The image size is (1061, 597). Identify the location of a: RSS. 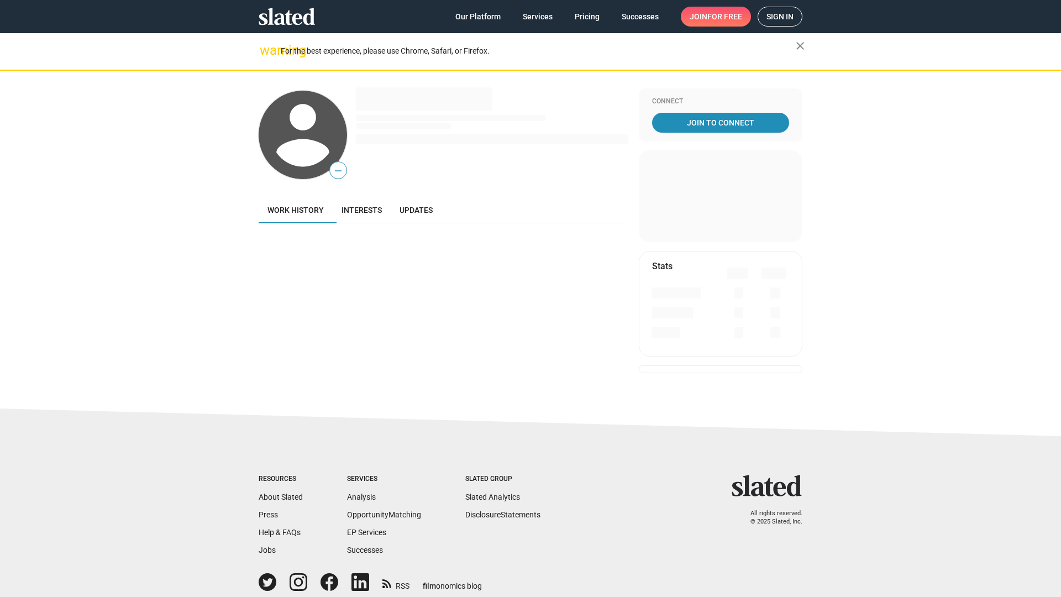
(396, 582).